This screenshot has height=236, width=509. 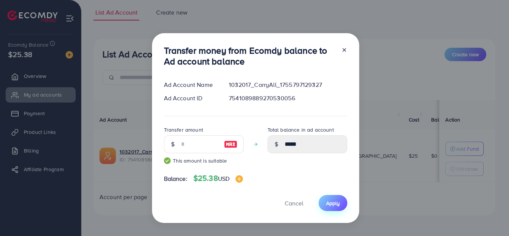 I want to click on label: Transfer amount, so click(x=183, y=130).